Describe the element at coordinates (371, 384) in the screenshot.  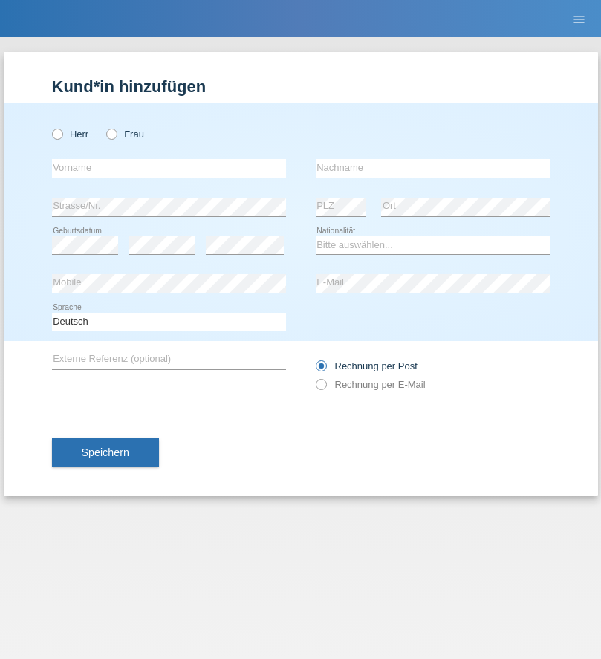
I see `label: Rechnung per E-Mail` at that location.